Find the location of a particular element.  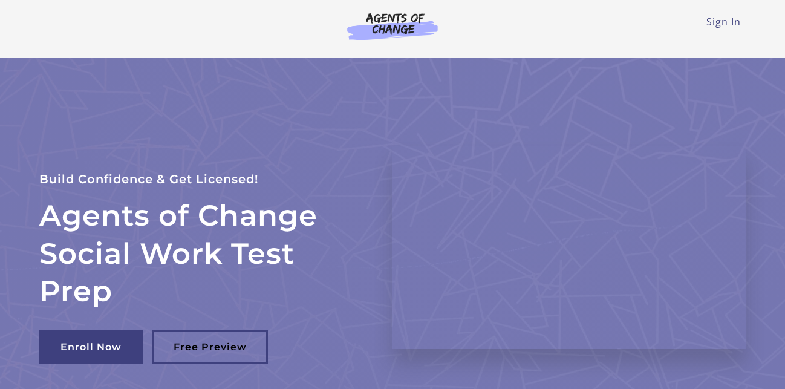

a: Free Preview is located at coordinates (210, 346).